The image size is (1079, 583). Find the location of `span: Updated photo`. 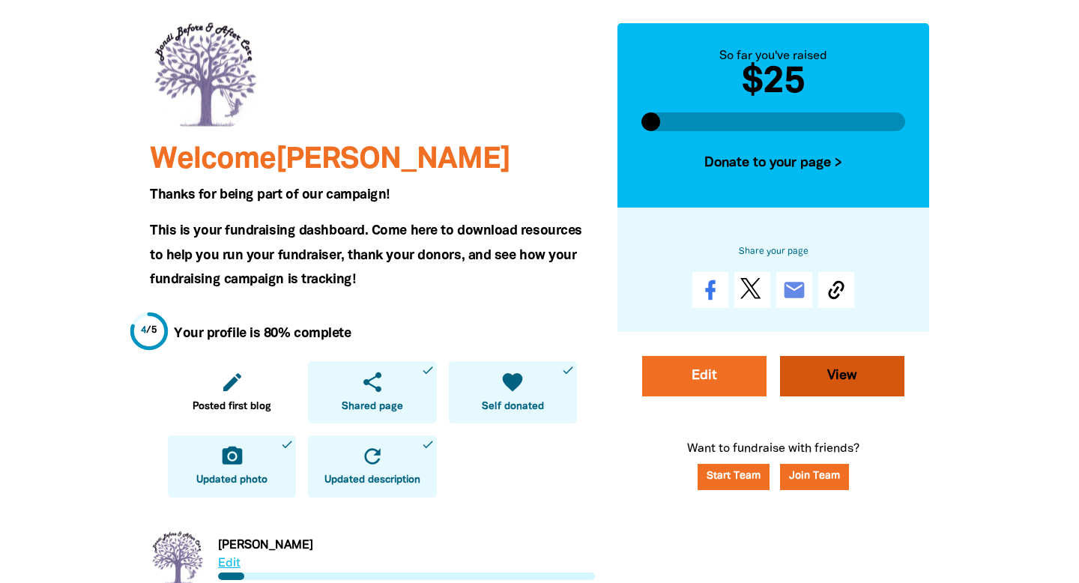

span: Updated photo is located at coordinates (231, 480).